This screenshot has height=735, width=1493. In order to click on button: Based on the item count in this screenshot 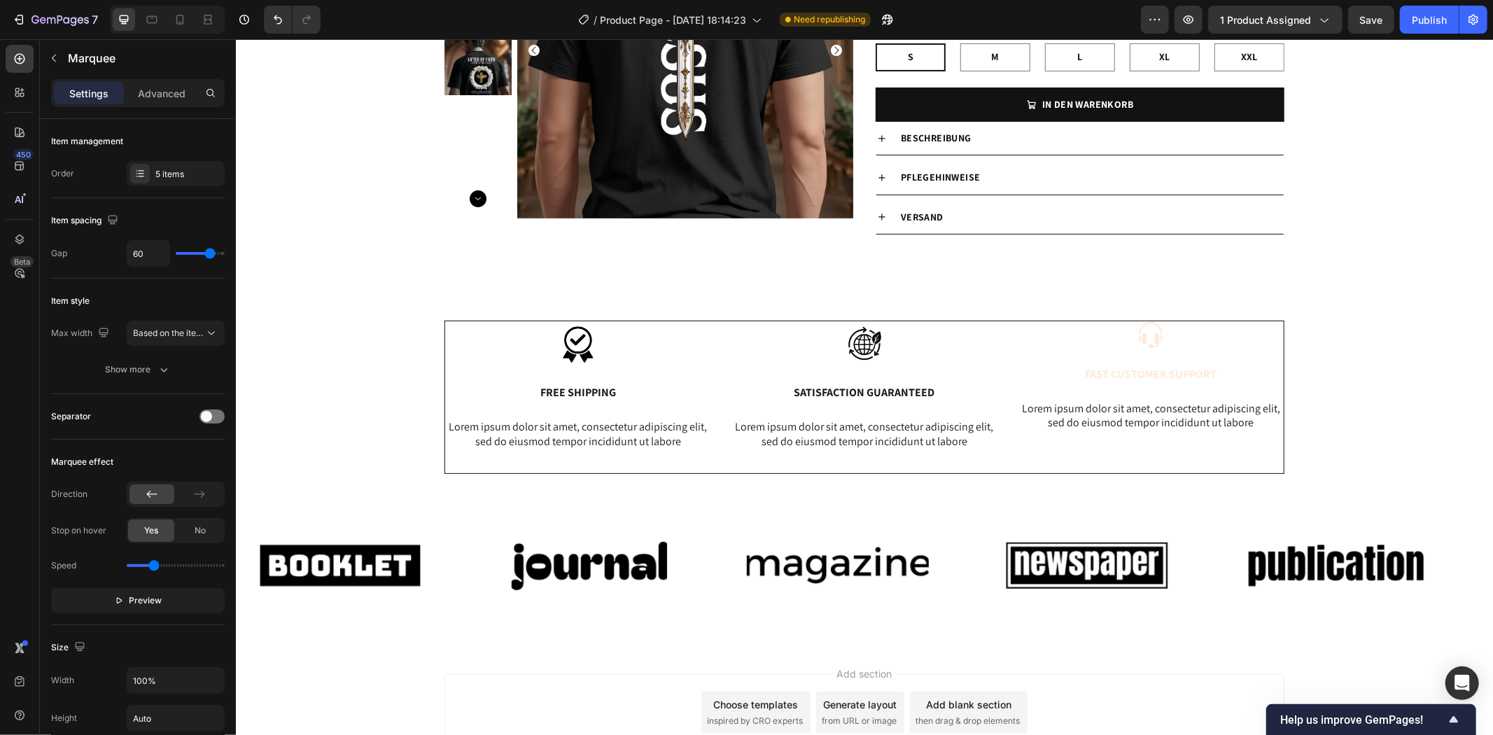, I will do `click(176, 333)`.